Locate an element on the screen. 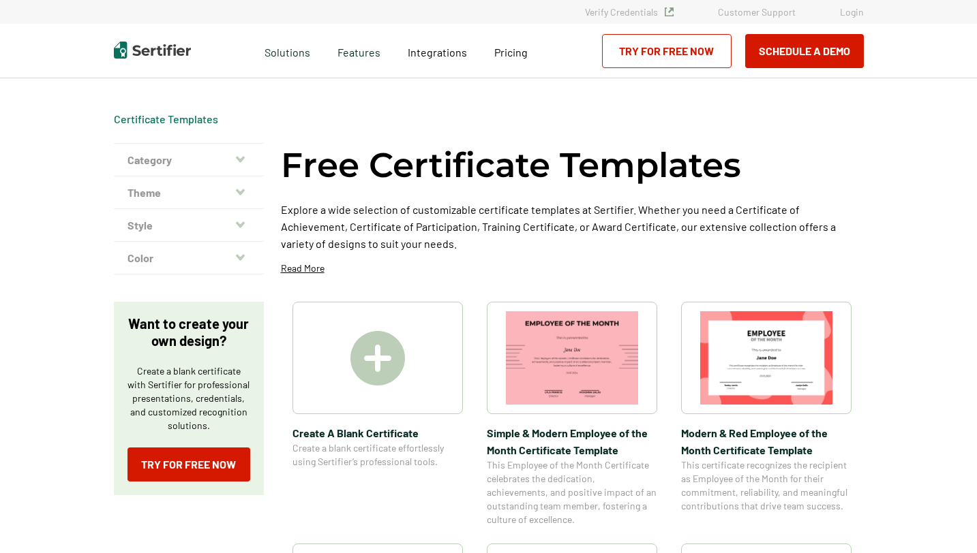 Image resolution: width=977 pixels, height=553 pixels. span: This Employee of the Month Certificate celebrates the dedication, achievements, and positive impa... is located at coordinates (572, 493).